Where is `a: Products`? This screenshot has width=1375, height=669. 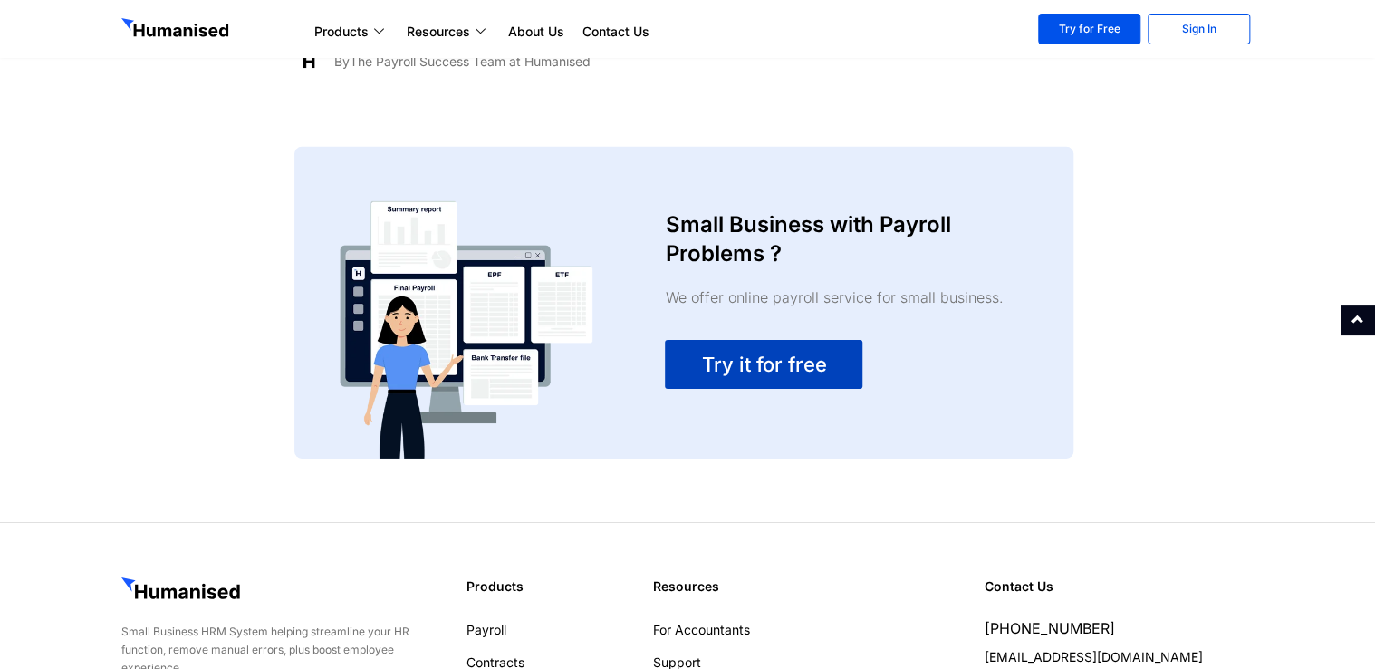 a: Products is located at coordinates (352, 32).